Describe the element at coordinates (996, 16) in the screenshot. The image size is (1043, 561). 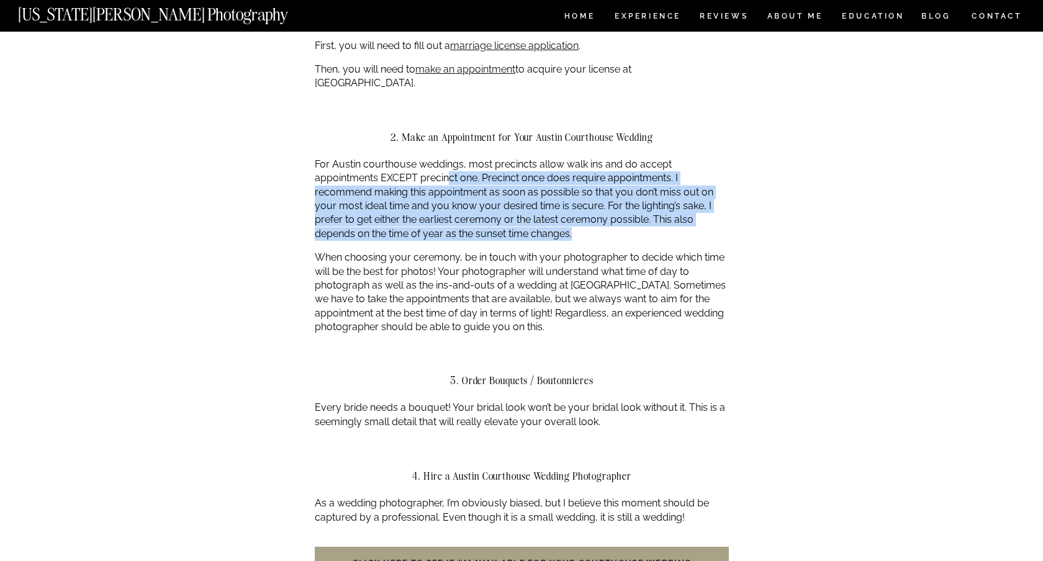
I see `a: CONTACT` at that location.